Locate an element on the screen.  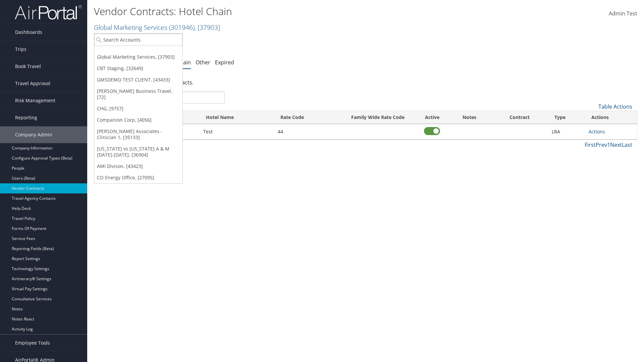
a: AMI Divison, [43423] is located at coordinates (138, 166).